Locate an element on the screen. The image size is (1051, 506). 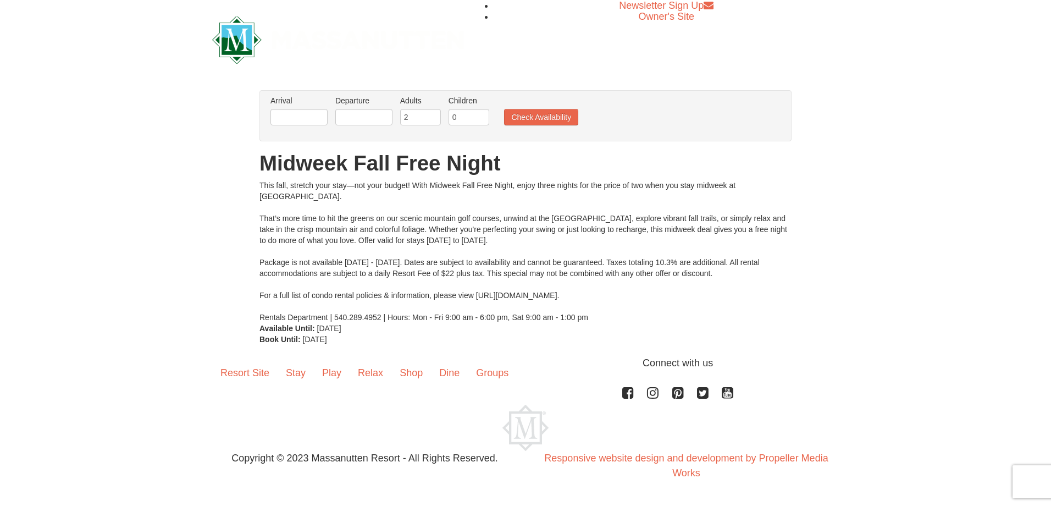
div: This fall, stretch your stay—not your budget! With Midweek Fall Free Night, enjoy three nights fo... is located at coordinates (526, 251).